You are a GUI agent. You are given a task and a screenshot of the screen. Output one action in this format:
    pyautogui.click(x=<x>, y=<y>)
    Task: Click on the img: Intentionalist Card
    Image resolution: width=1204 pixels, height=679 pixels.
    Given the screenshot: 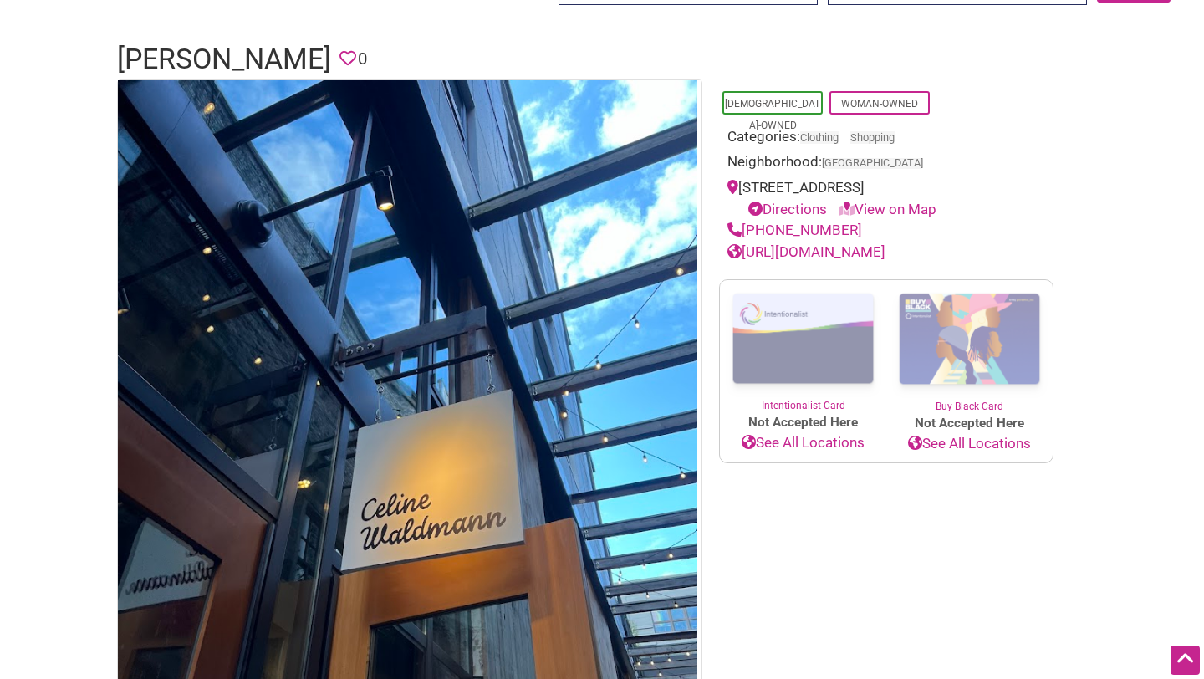 What is the action you would take?
    pyautogui.click(x=803, y=339)
    